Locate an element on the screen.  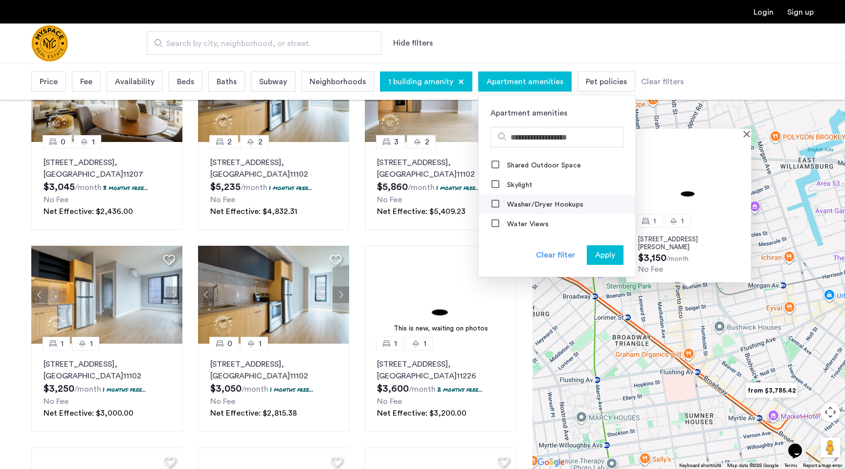
input: Search amenities is located at coordinates (565, 137).